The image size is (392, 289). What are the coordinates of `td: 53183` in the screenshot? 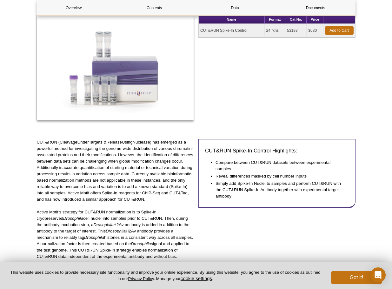 It's located at (296, 30).